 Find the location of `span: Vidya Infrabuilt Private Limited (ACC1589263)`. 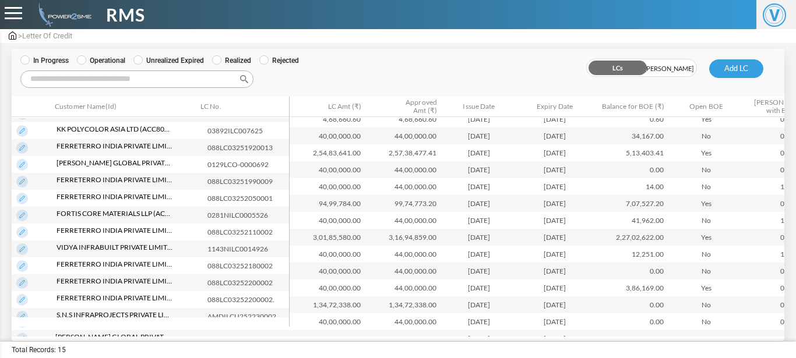

span: Vidya Infrabuilt Private Limited (ACC1589263) is located at coordinates (115, 248).